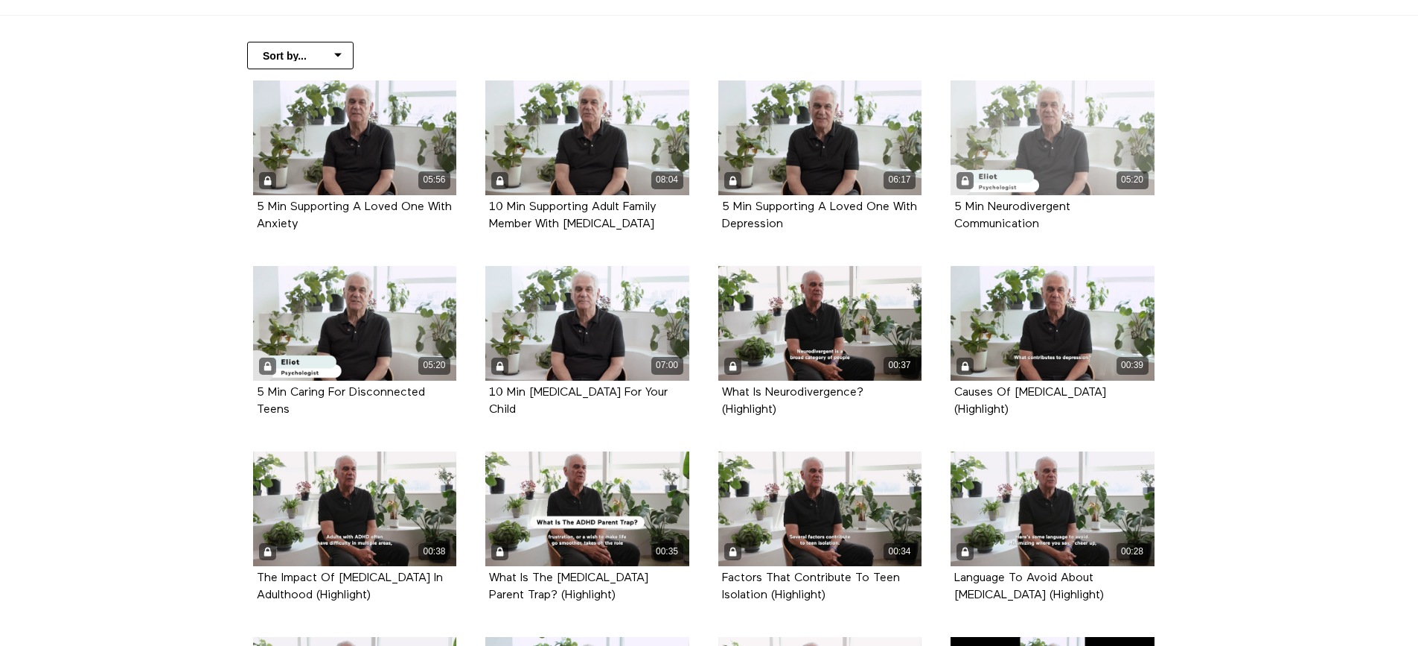 The image size is (1418, 646). Describe the element at coordinates (899, 551) in the screenshot. I see `div: 00:34` at that location.